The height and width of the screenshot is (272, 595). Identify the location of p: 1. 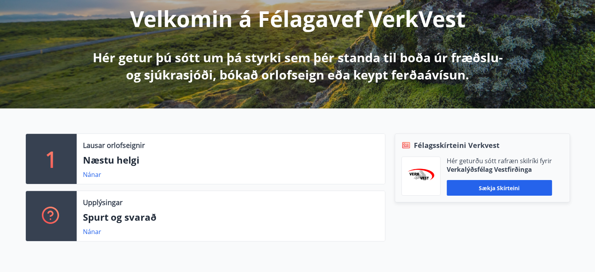
(51, 159).